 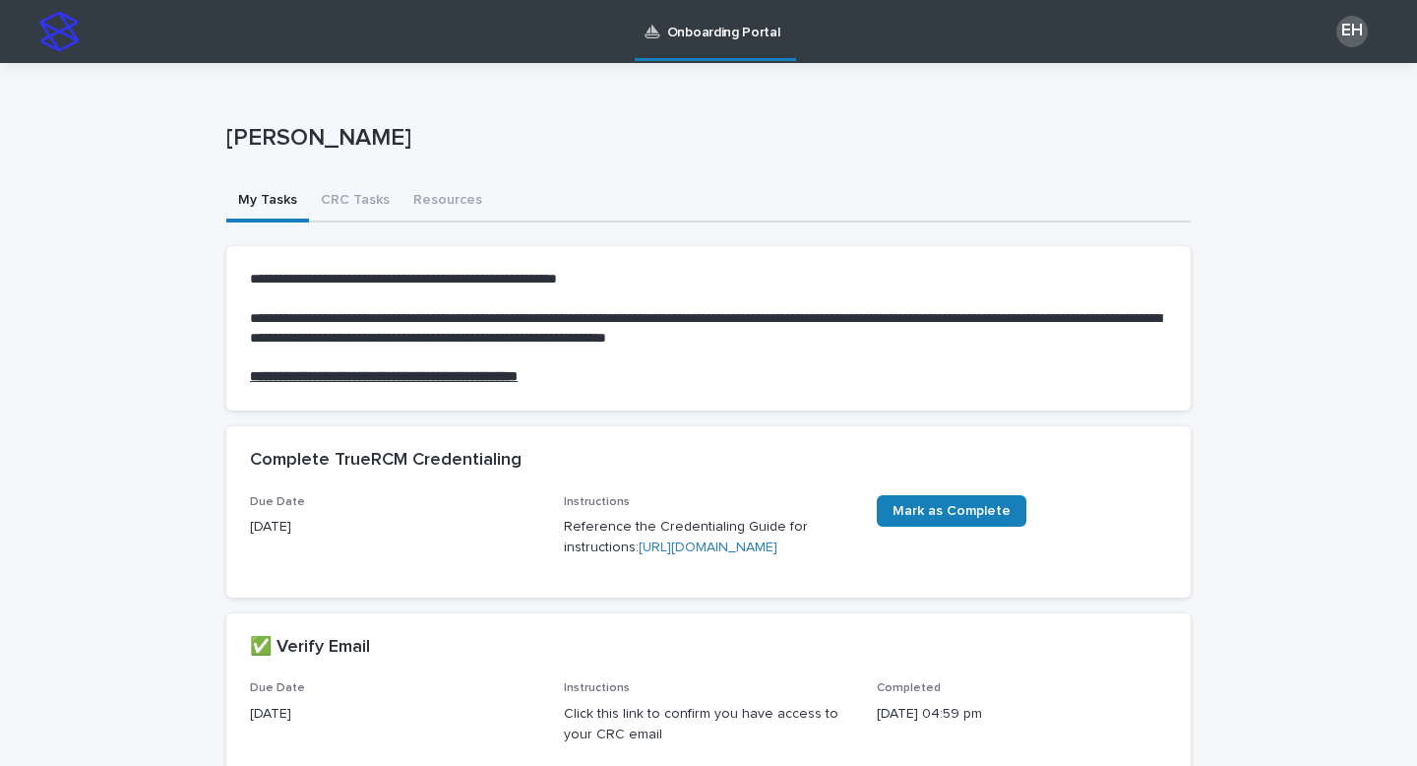 I want to click on a: Mark as Complete, so click(x=952, y=511).